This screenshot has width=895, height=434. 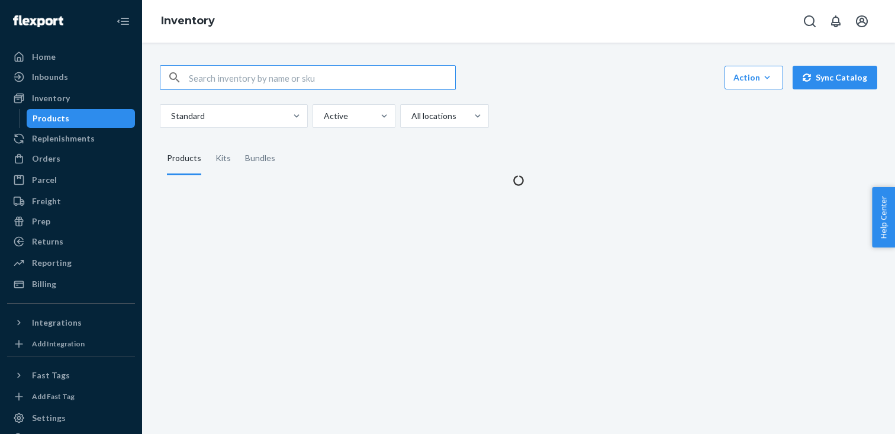 I want to click on a: Billing, so click(x=71, y=284).